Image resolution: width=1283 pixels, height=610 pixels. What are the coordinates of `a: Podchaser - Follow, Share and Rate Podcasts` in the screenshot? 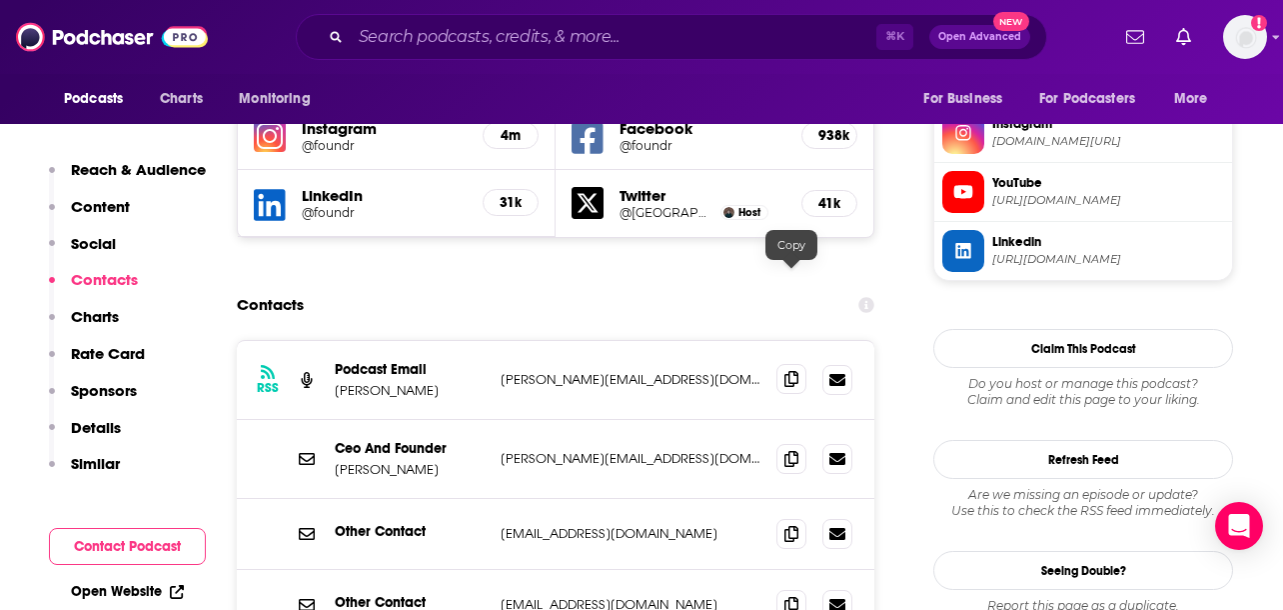 It's located at (112, 37).